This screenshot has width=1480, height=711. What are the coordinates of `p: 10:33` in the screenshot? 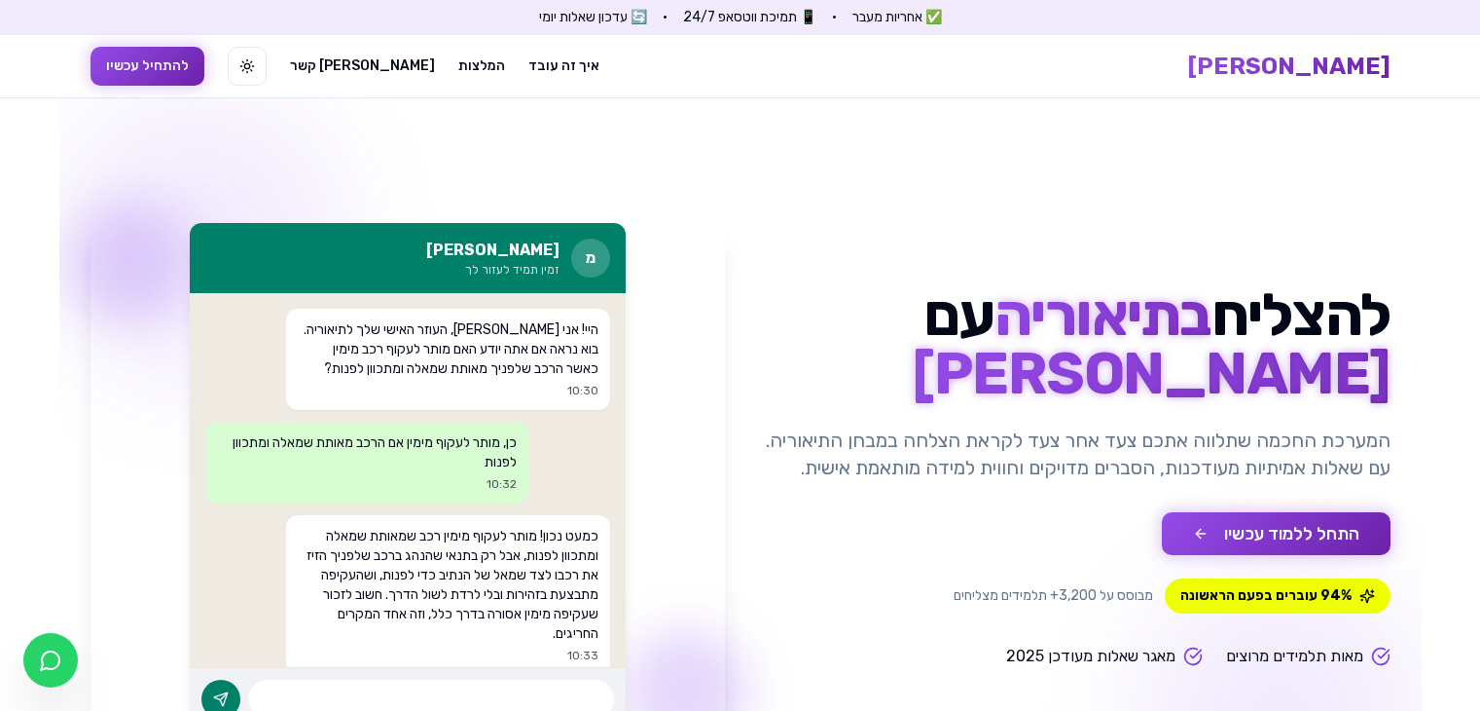 It's located at (448, 655).